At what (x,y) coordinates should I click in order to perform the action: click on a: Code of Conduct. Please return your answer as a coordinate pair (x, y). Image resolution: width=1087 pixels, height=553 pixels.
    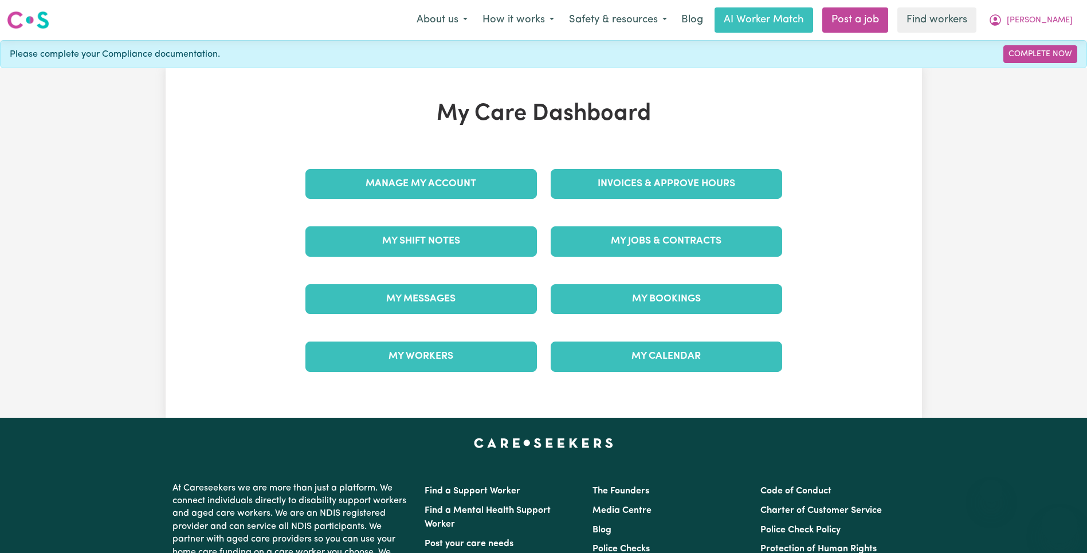
    Looking at the image, I should click on (796, 491).